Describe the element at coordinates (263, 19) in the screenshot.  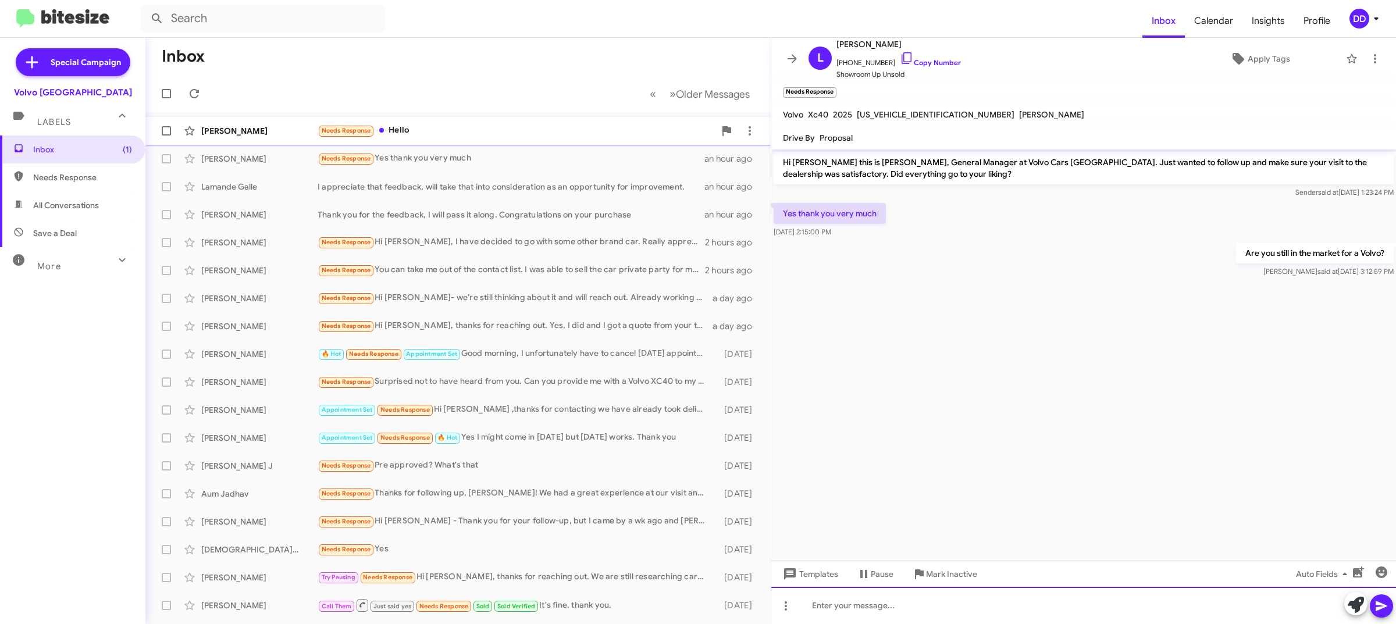
I see `input: Search` at that location.